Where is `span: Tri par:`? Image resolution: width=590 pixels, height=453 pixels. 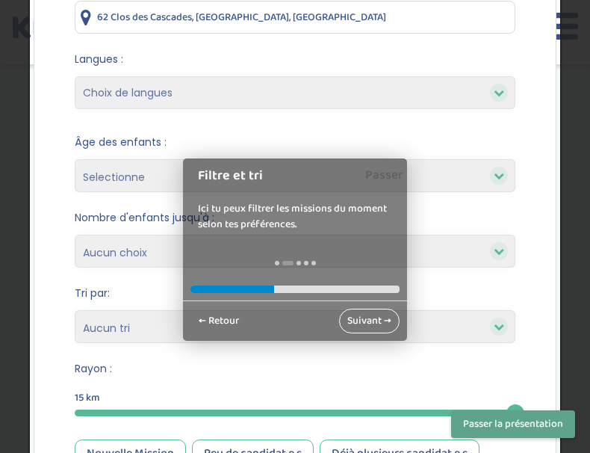 span: Tri par: is located at coordinates (295, 293).